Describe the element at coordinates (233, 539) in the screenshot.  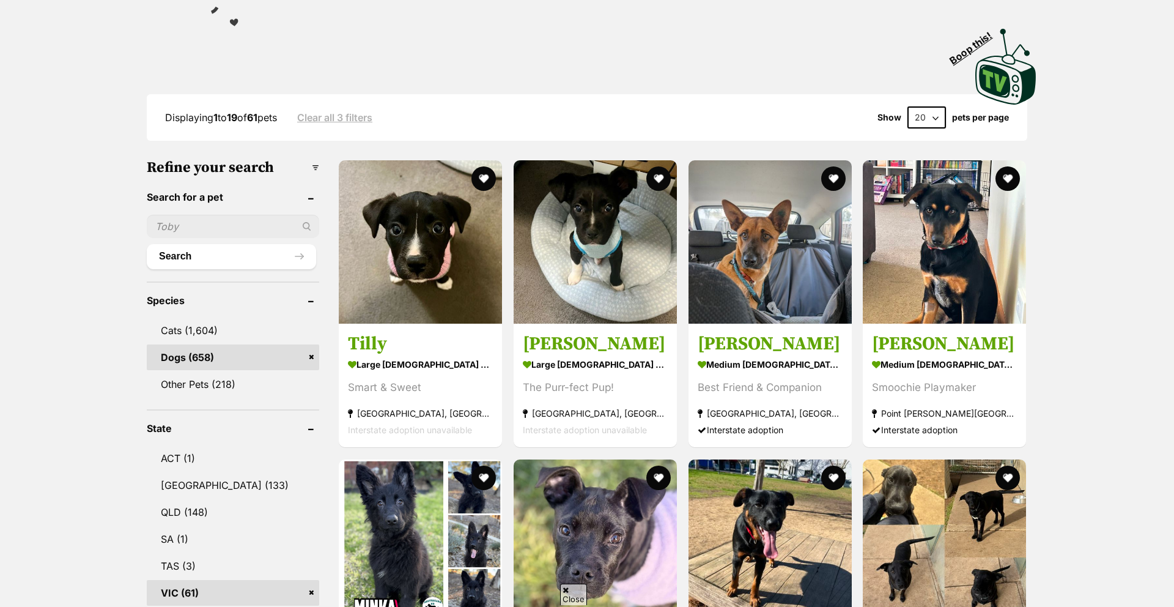
I see `a: SA (1)` at that location.